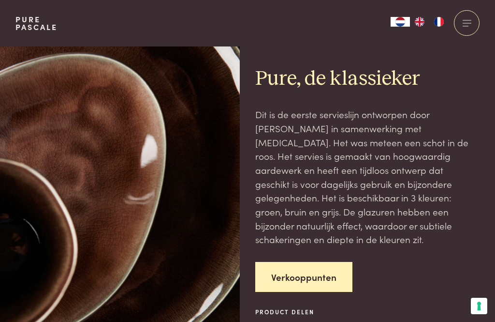 This screenshot has width=495, height=322. I want to click on a: Verkooppunten, so click(304, 277).